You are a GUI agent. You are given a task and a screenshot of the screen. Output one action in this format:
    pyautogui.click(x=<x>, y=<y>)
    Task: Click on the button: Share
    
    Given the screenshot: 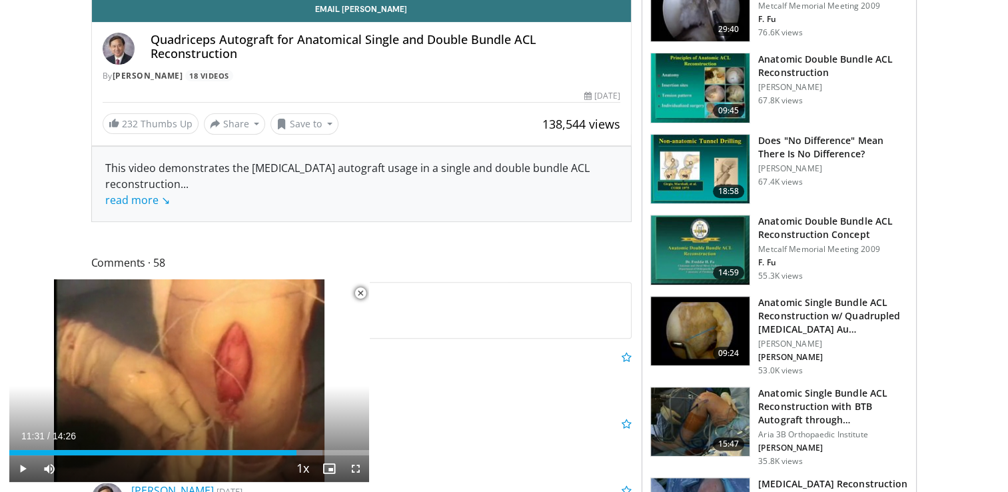 What is the action you would take?
    pyautogui.click(x=234, y=124)
    